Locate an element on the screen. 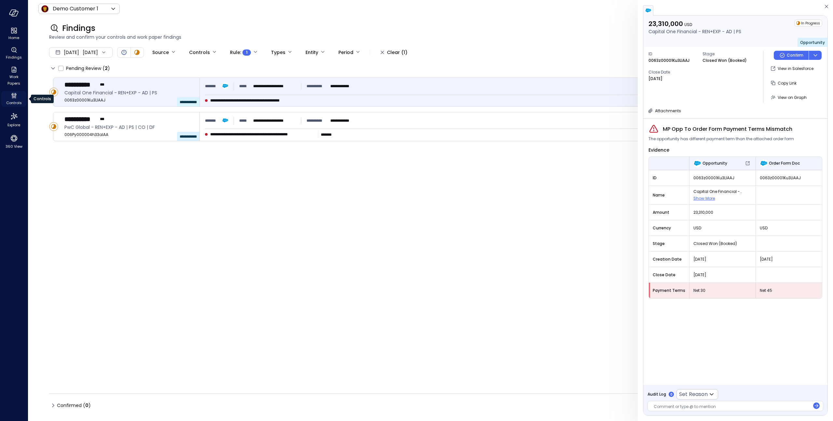 The height and width of the screenshot is (421, 833). span: 0 is located at coordinates (87, 406).